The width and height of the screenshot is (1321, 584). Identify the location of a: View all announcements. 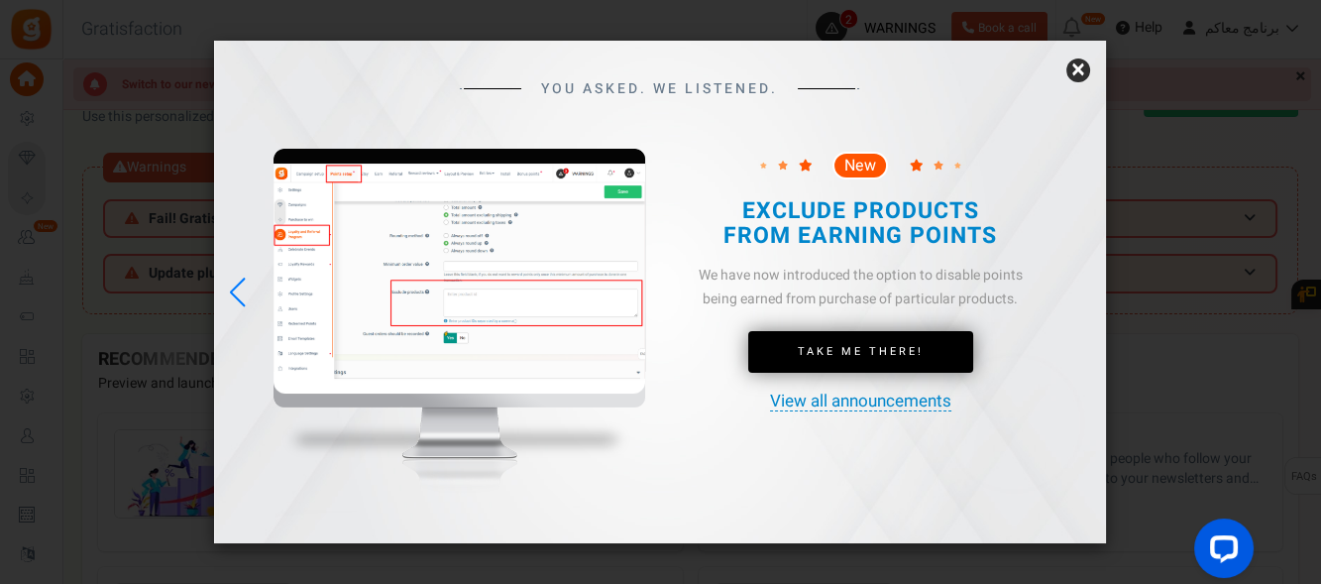
(860, 401).